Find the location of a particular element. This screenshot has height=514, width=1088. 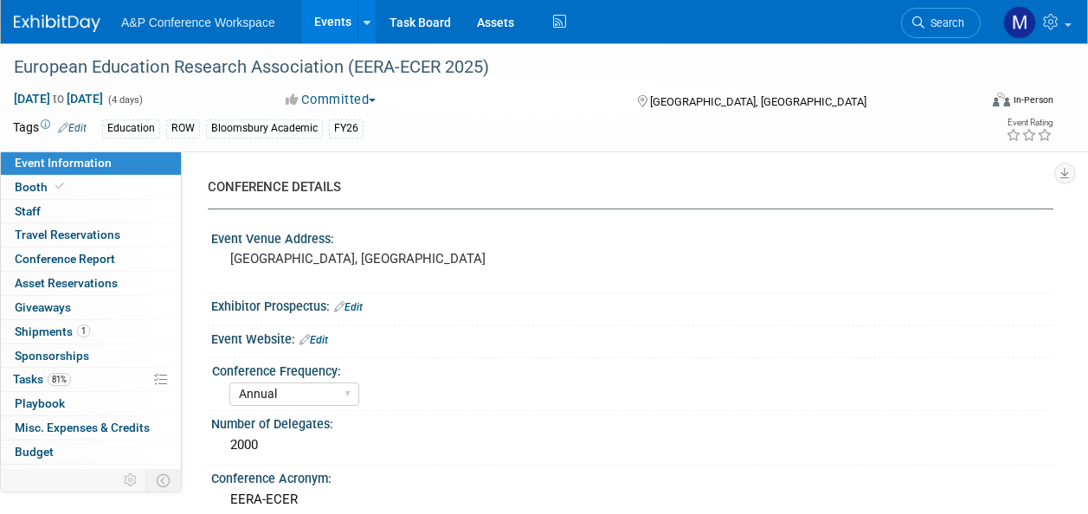

div: Event Website: is located at coordinates (632, 338).